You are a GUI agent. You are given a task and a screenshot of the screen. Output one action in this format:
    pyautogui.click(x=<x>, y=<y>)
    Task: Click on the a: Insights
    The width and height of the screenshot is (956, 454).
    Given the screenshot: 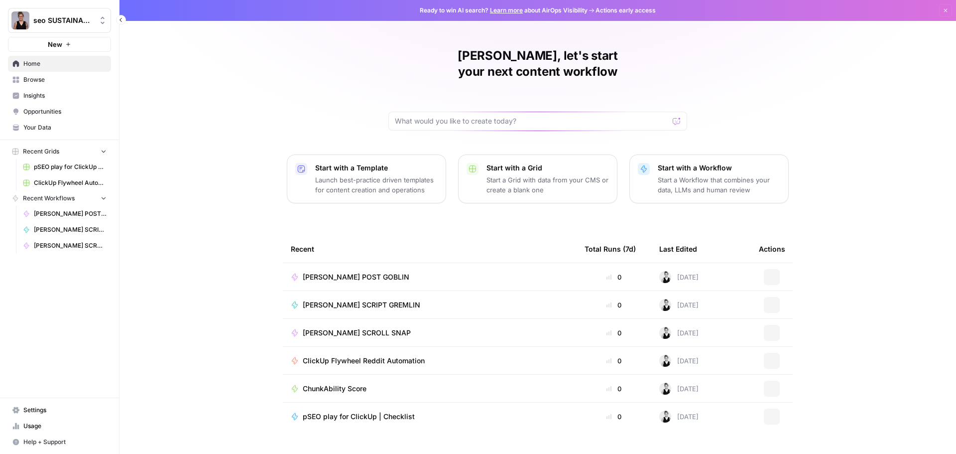 What is the action you would take?
    pyautogui.click(x=59, y=96)
    